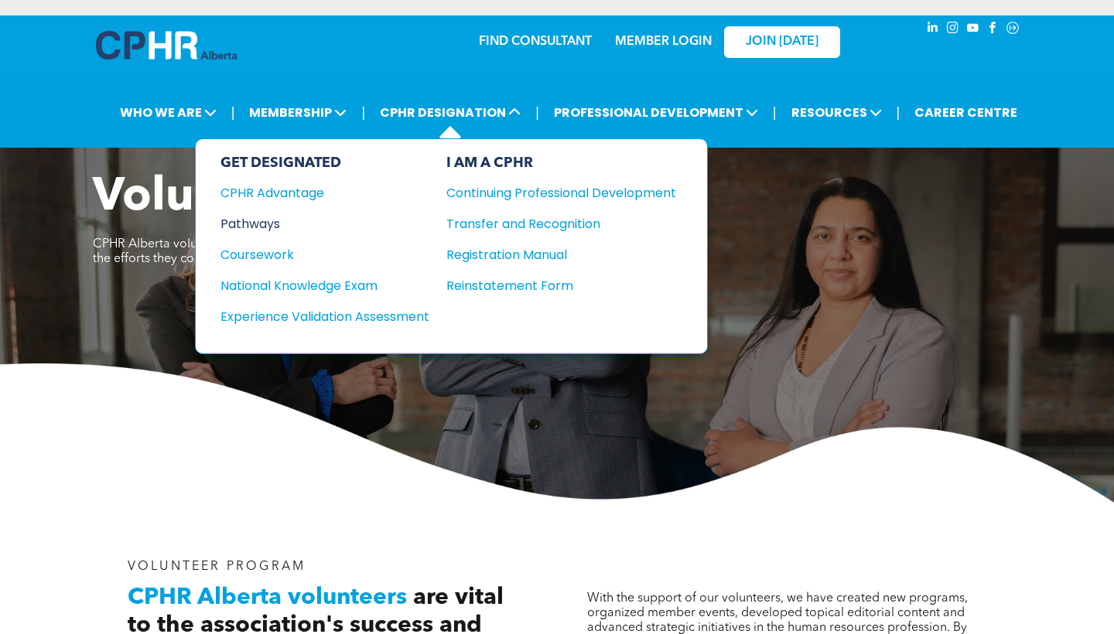 The height and width of the screenshot is (634, 1114). Describe the element at coordinates (314, 224) in the screenshot. I see `div: Pathways` at that location.